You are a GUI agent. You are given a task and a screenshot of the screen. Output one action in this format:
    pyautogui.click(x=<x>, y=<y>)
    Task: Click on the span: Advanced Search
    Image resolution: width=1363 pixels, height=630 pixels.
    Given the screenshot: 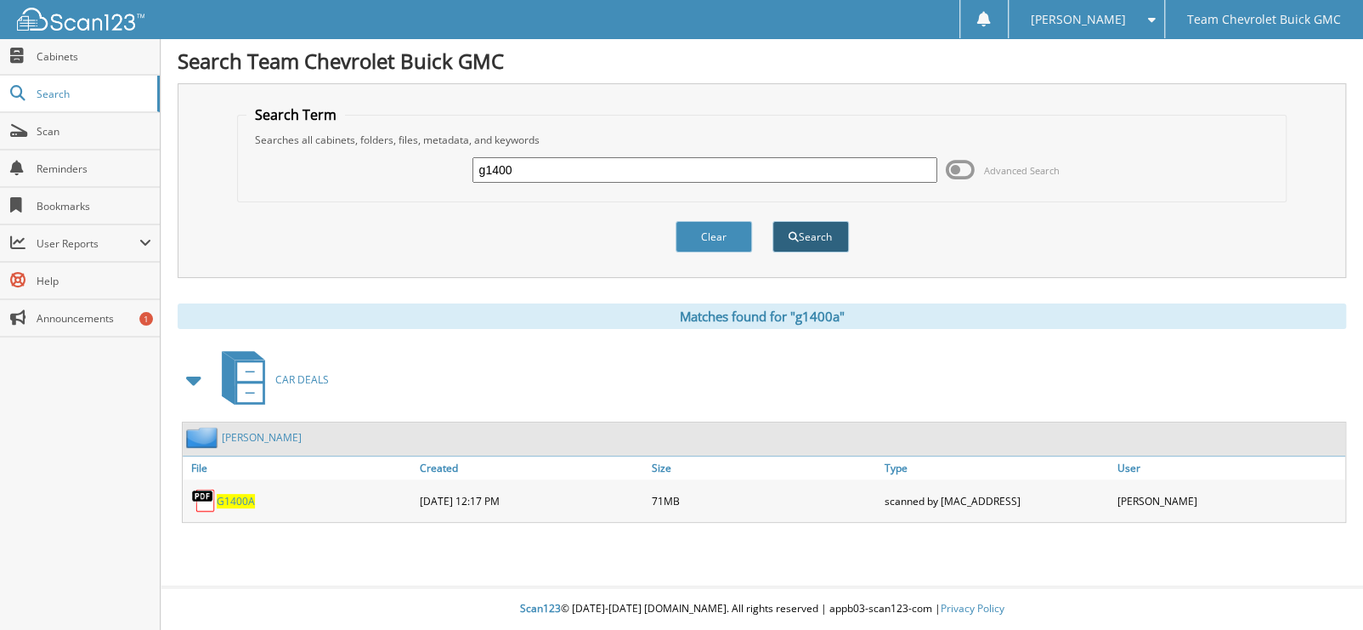 What is the action you would take?
    pyautogui.click(x=1021, y=170)
    